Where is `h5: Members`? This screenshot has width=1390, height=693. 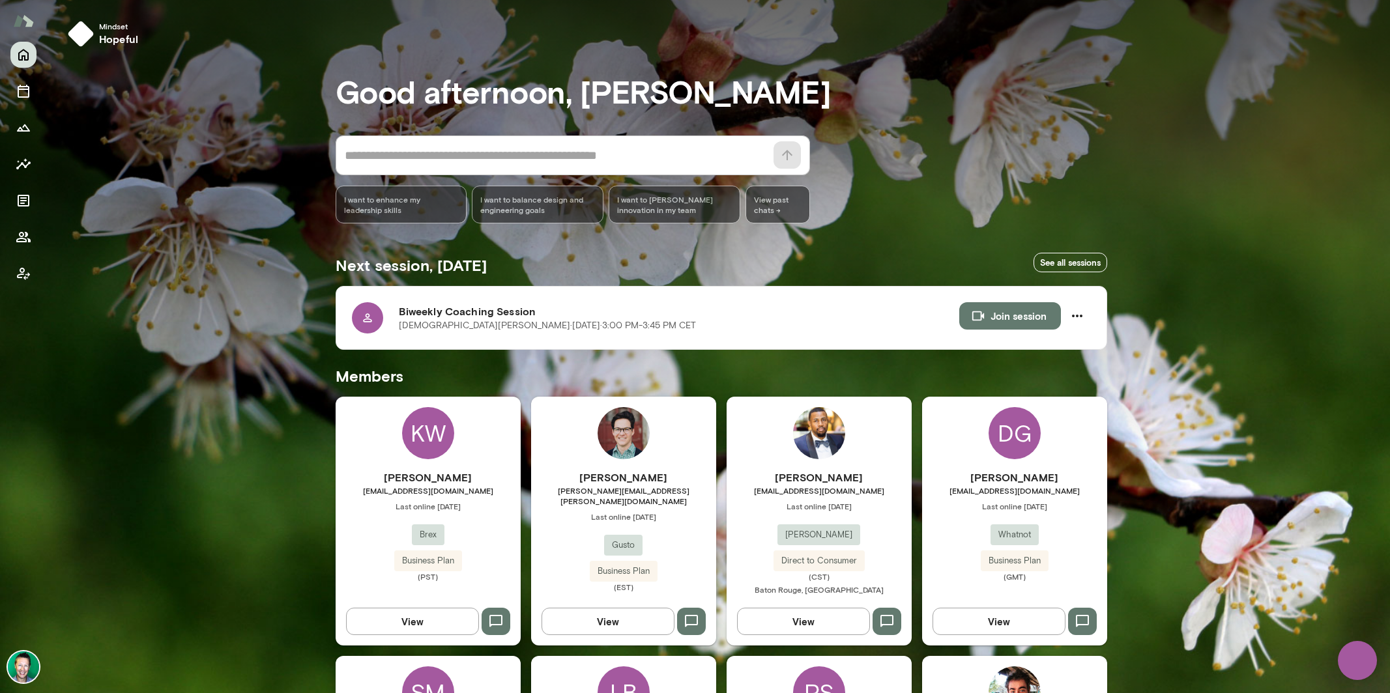 h5: Members is located at coordinates (721, 376).